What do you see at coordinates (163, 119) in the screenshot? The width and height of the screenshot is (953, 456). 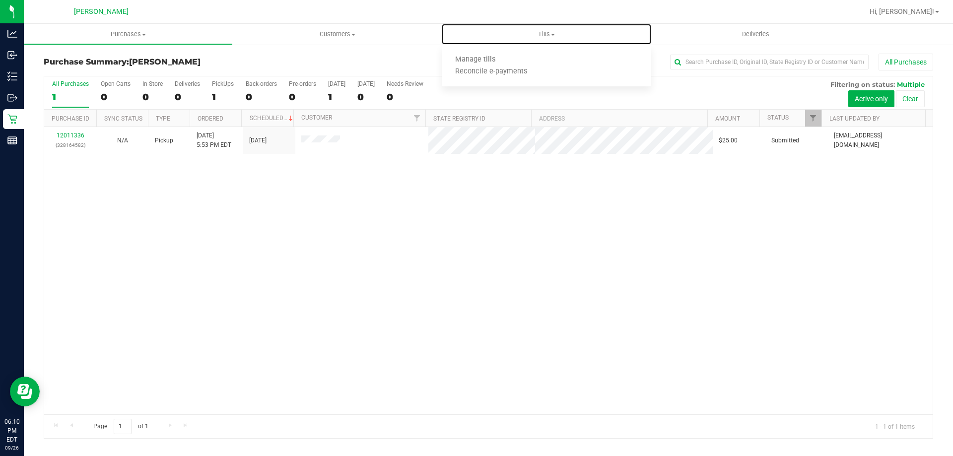 I see `a: Type` at bounding box center [163, 119].